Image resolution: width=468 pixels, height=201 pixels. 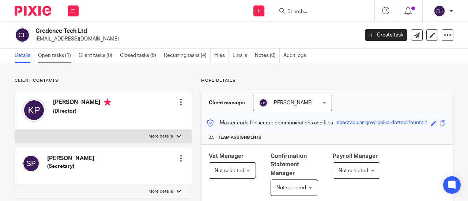 What do you see at coordinates (221, 56) in the screenshot?
I see `a: Files` at bounding box center [221, 56].